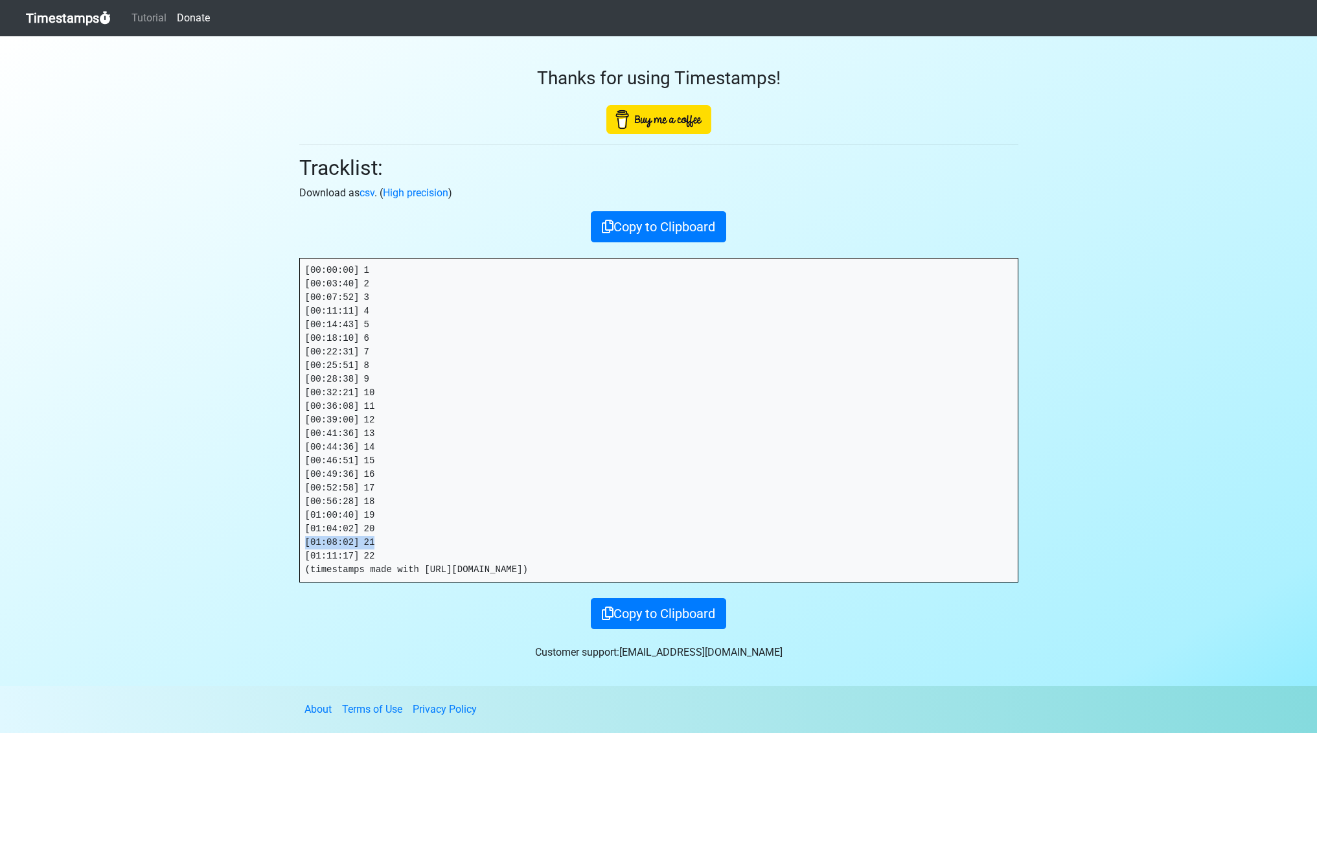 Image resolution: width=1317 pixels, height=865 pixels. I want to click on img: Buy Me A Coffee, so click(659, 119).